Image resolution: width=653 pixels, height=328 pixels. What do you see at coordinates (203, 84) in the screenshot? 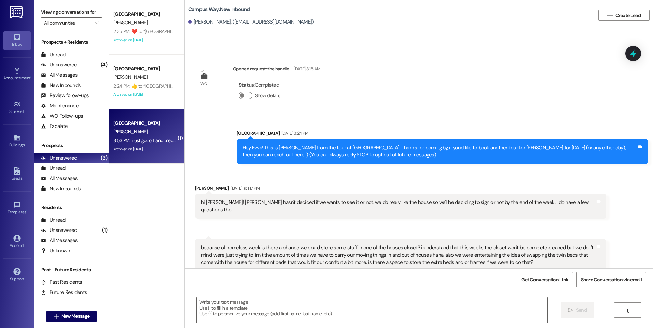
I see `div: WO` at bounding box center [203, 84].